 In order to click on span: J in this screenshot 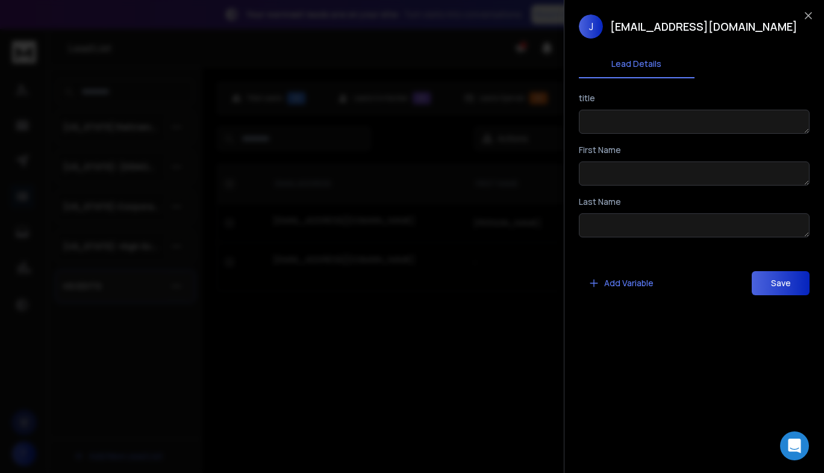, I will do `click(591, 27)`.